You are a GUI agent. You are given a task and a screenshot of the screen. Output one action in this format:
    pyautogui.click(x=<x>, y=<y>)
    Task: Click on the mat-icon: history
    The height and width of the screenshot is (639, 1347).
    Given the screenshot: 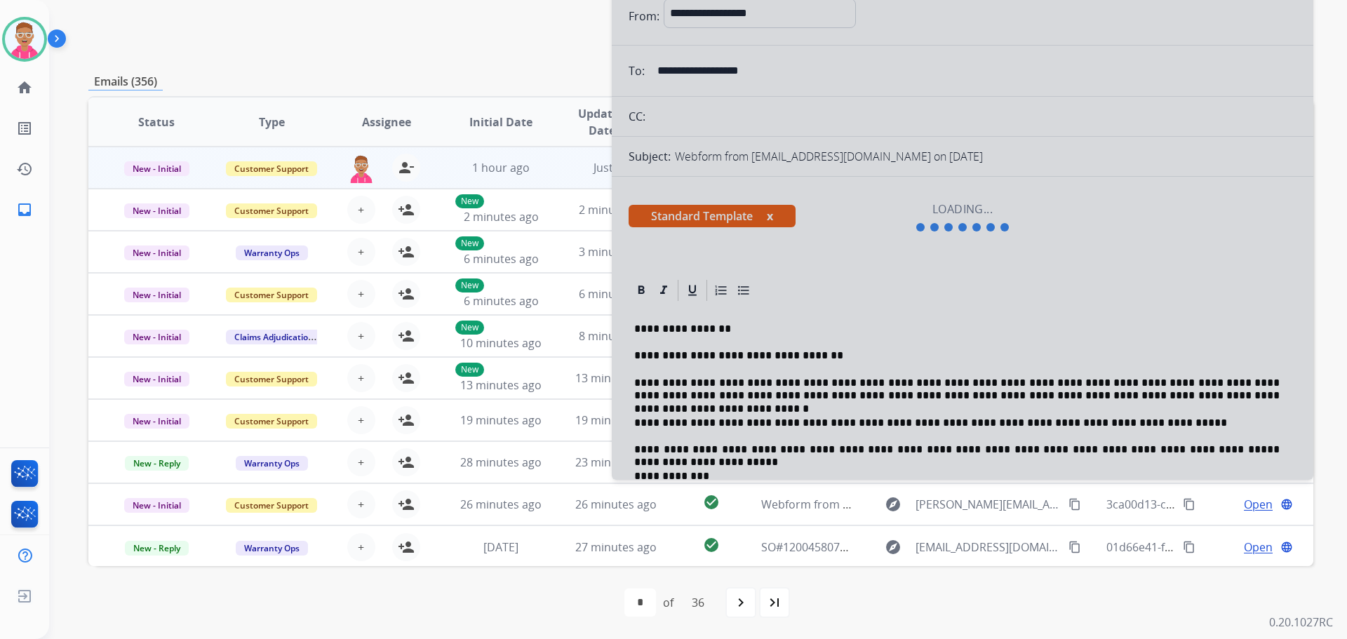 What is the action you would take?
    pyautogui.click(x=25, y=169)
    